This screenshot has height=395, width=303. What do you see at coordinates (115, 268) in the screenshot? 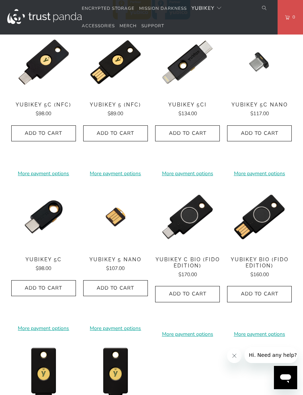
I see `span: $107.00` at bounding box center [115, 268].